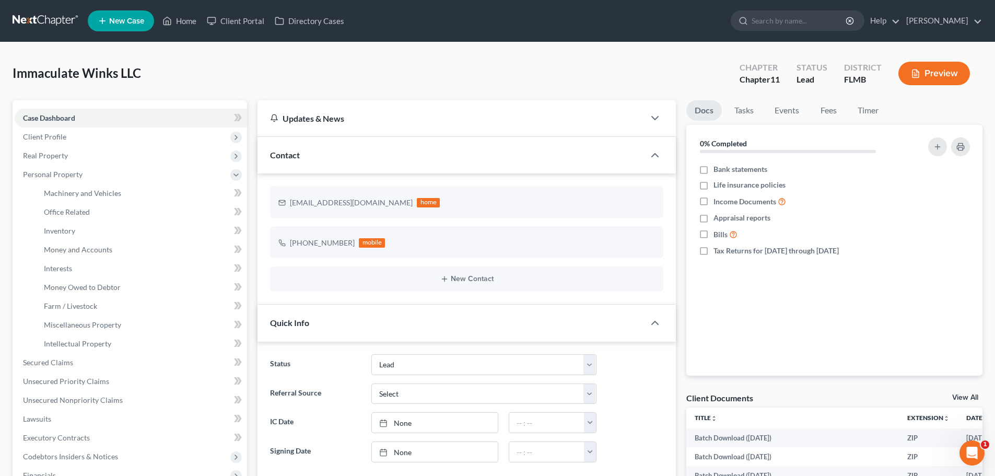  I want to click on a: Interests, so click(141, 268).